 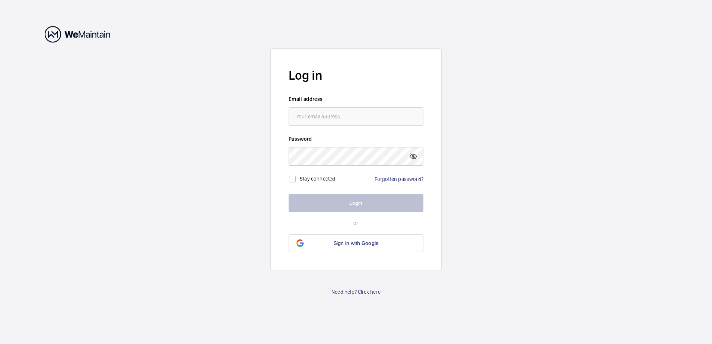 I want to click on label: Stay connected, so click(x=318, y=179).